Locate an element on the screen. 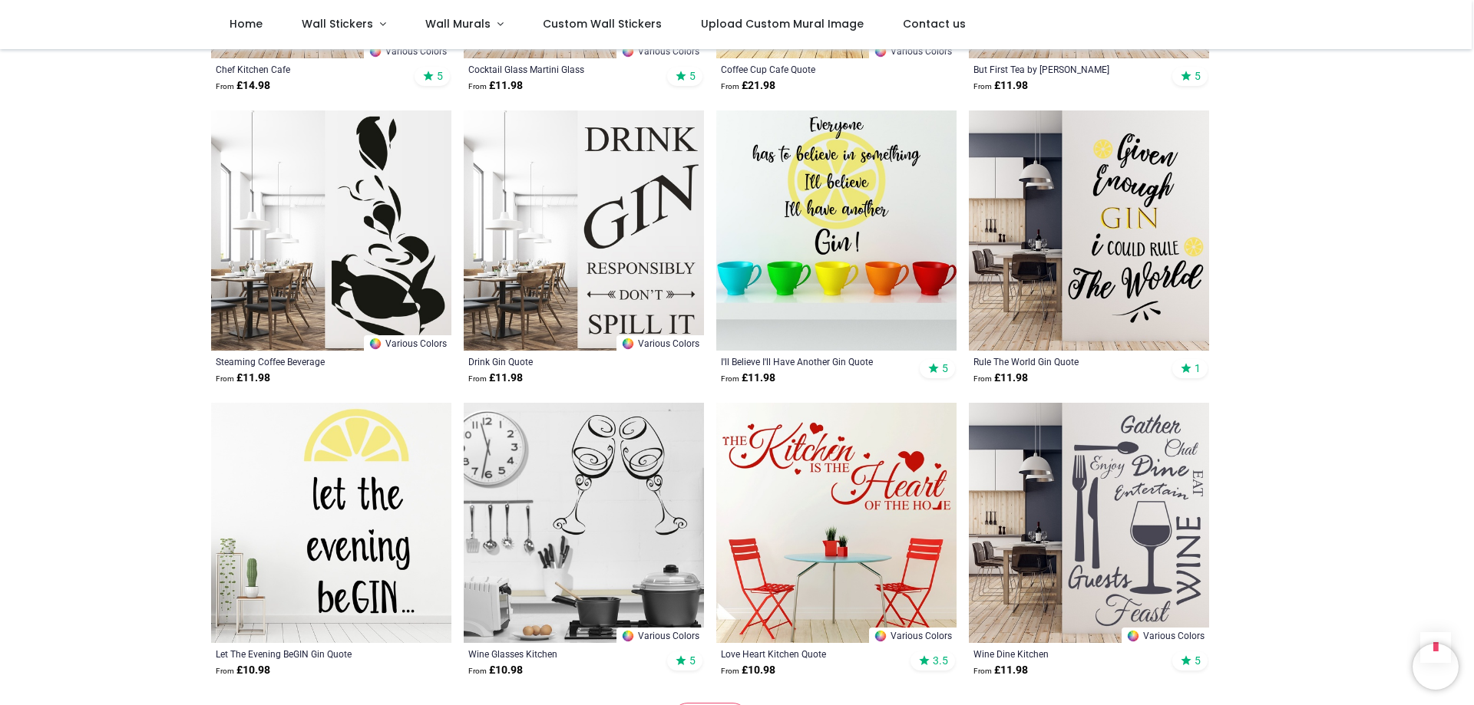  span: Contact us is located at coordinates (934, 24).